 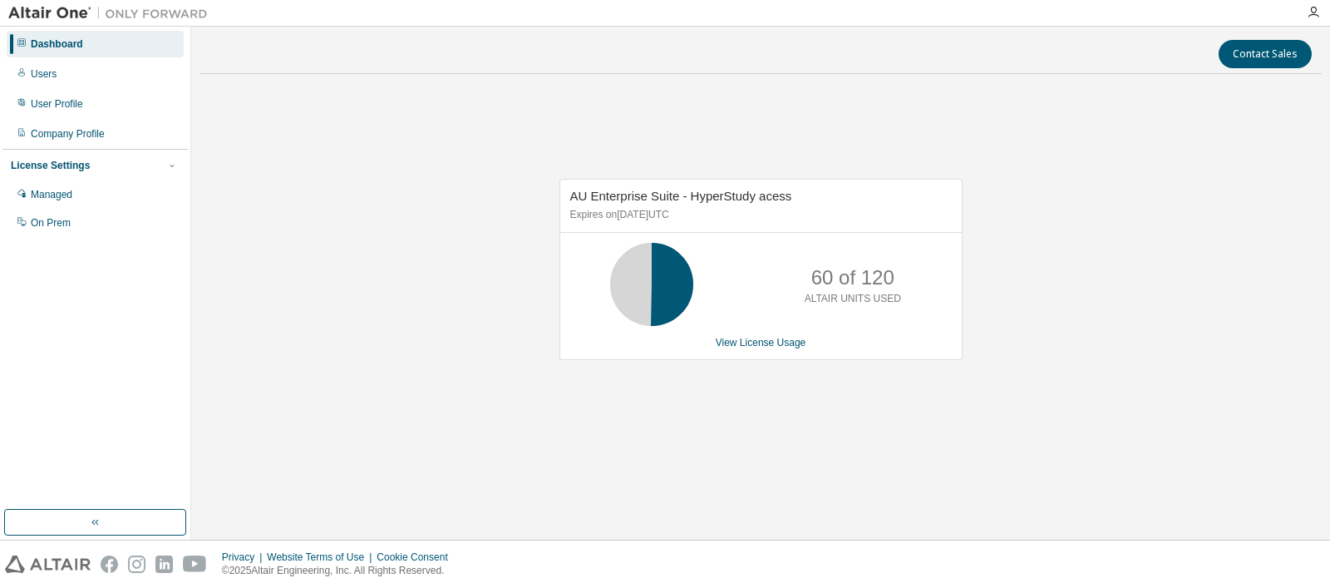 What do you see at coordinates (244, 557) in the screenshot?
I see `div: Privacy` at bounding box center [244, 557].